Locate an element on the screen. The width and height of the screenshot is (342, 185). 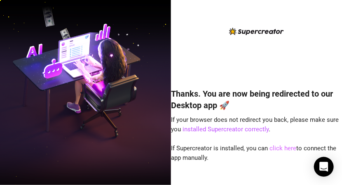
h4: Thanks. You are now being redirected to our Desktop app 🚀 is located at coordinates (256, 99).